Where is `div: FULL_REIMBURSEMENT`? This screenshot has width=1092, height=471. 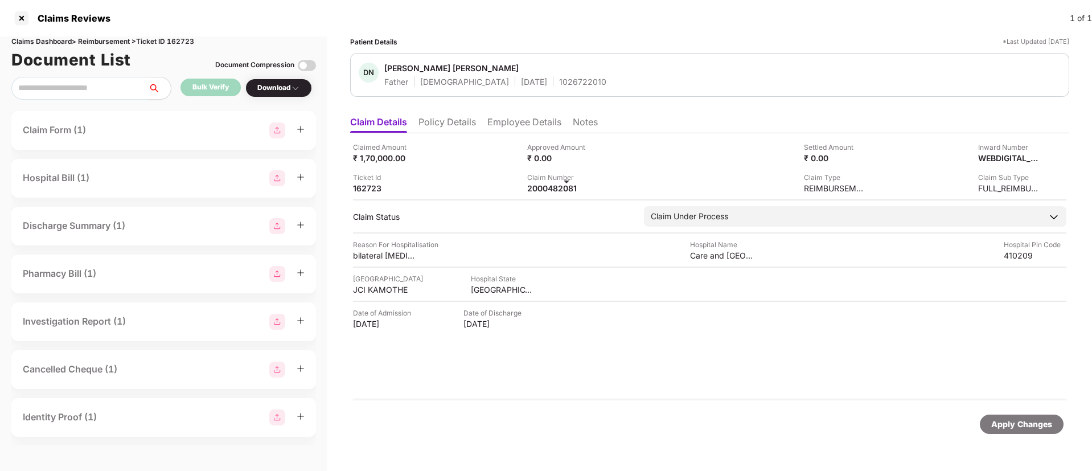 div: FULL_REIMBURSEMENT is located at coordinates (1010, 188).